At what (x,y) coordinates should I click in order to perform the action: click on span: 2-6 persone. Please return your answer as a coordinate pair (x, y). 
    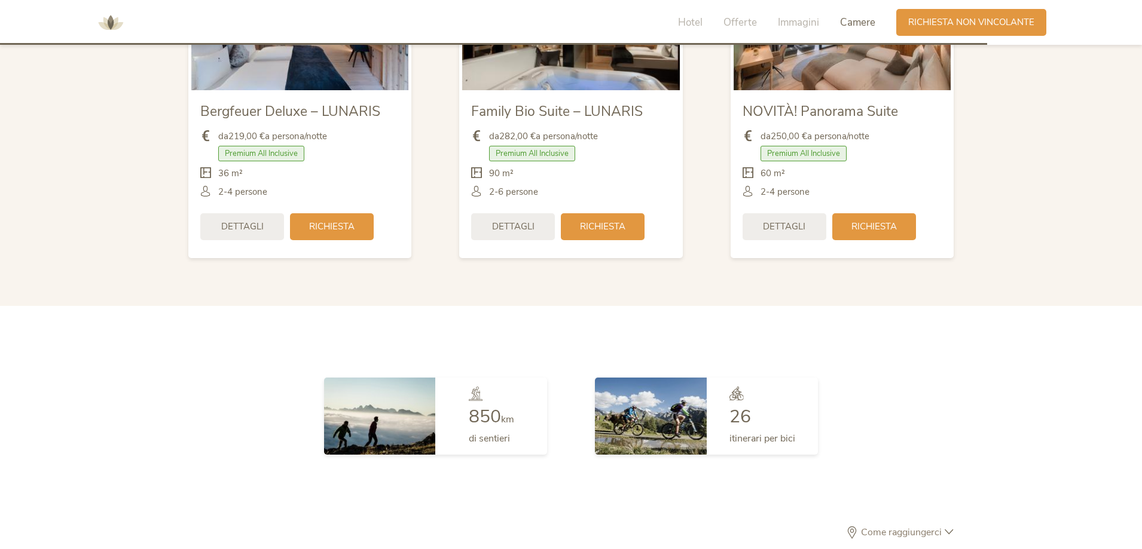
    Looking at the image, I should click on (513, 192).